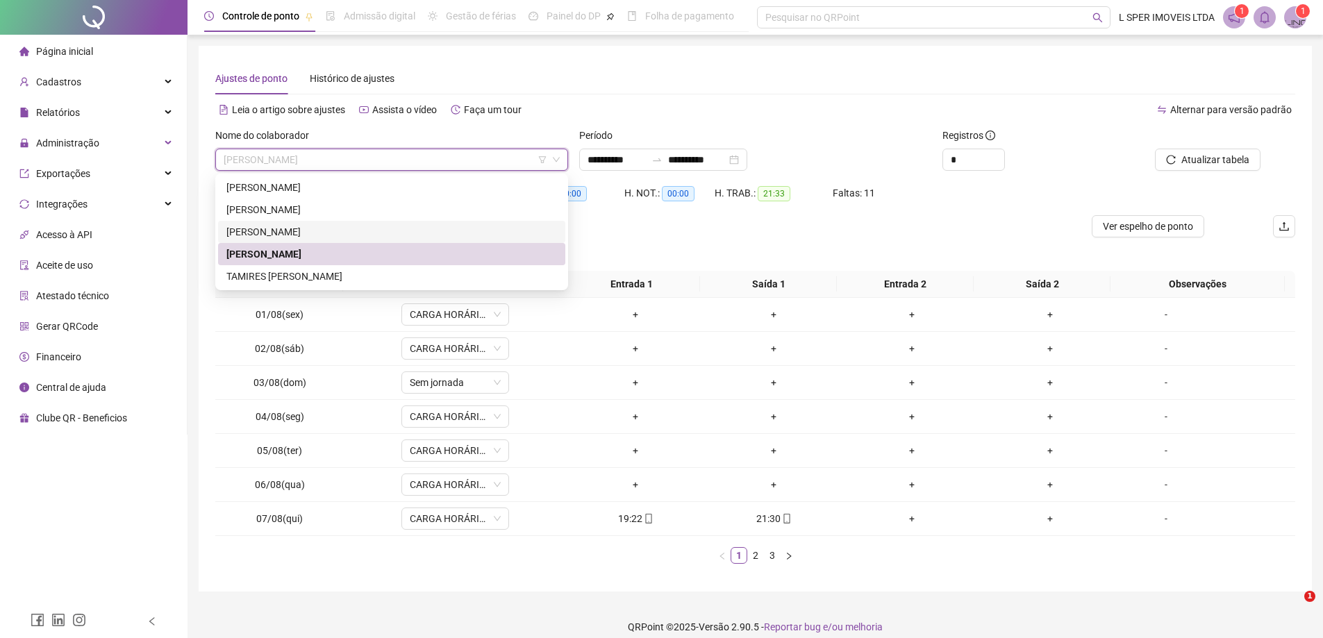 The image size is (1323, 638). Describe the element at coordinates (352, 78) in the screenshot. I see `div: Histórico de ajustes` at that location.